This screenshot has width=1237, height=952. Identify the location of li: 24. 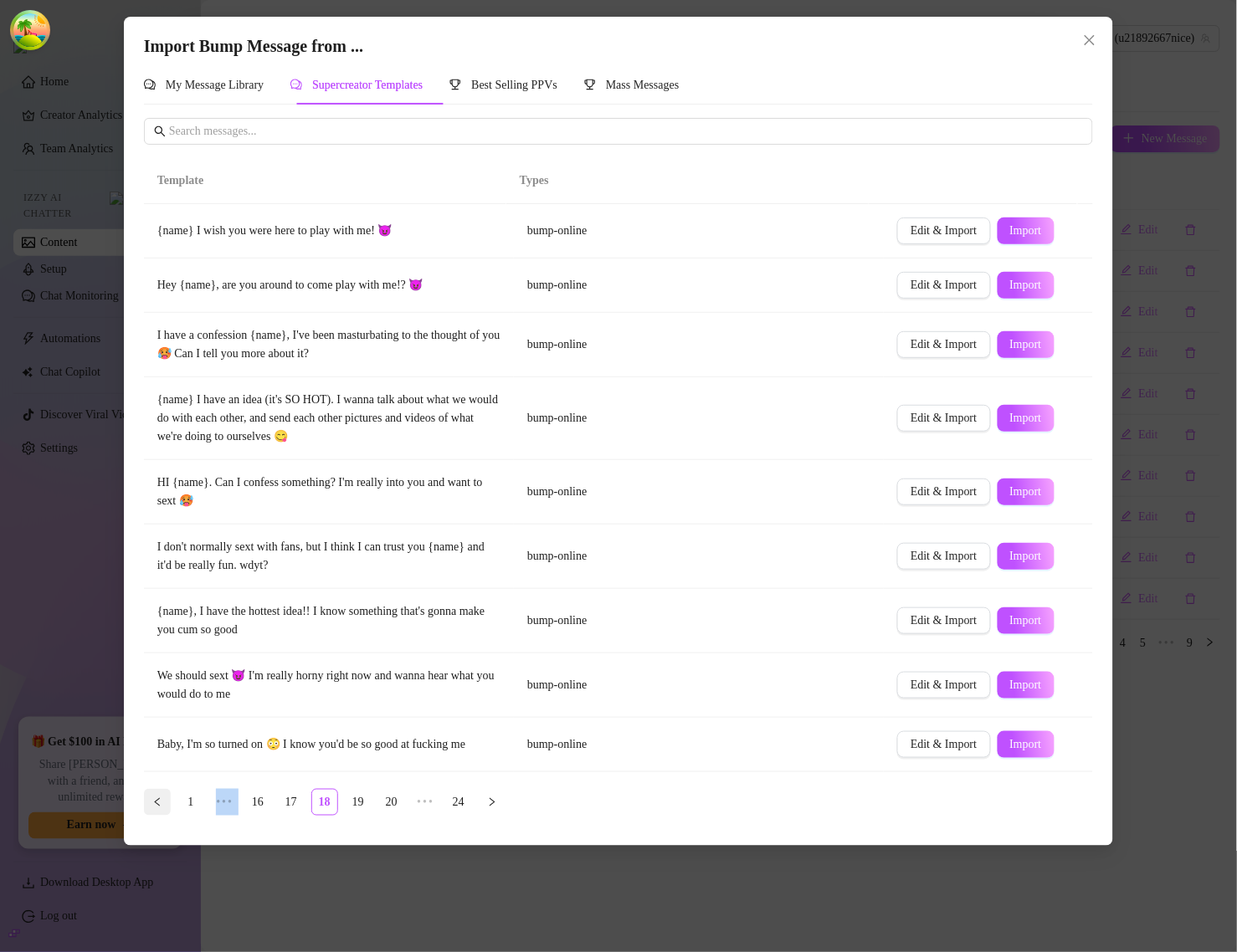
(458, 802).